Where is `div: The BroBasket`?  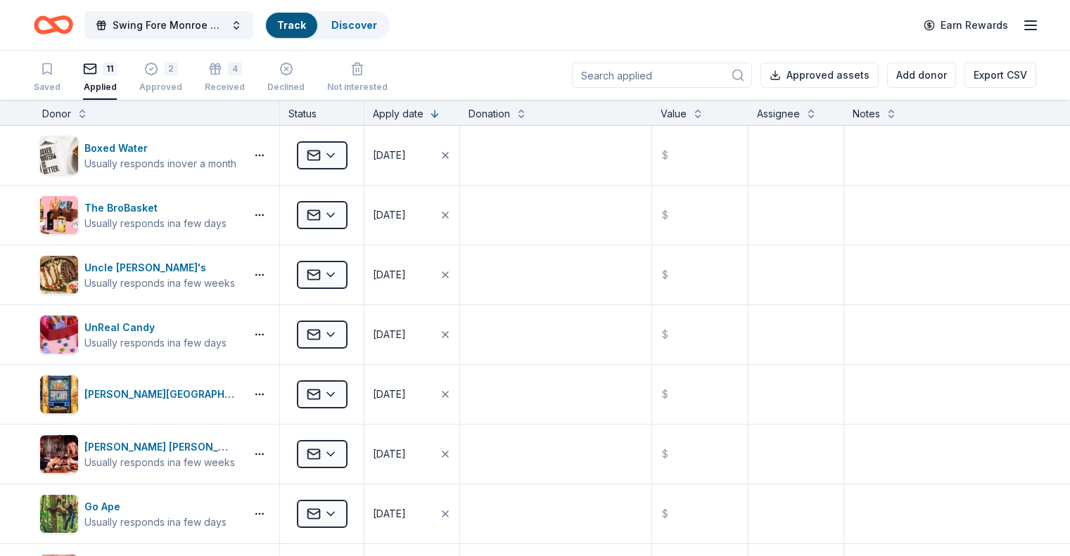 div: The BroBasket is located at coordinates (155, 208).